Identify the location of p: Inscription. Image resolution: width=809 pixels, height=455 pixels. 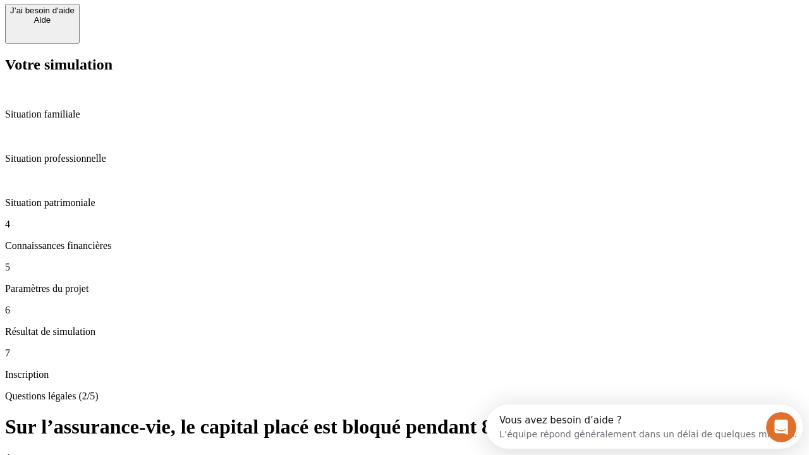
(404, 375).